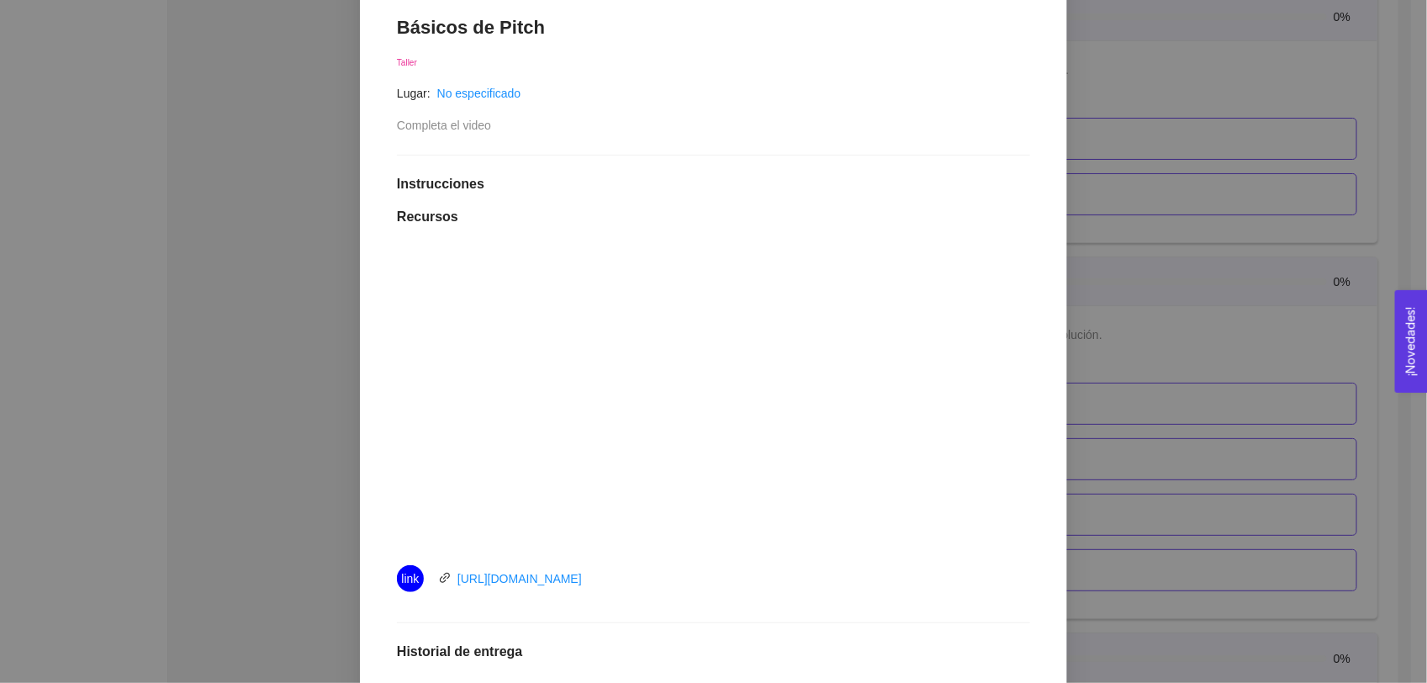 The height and width of the screenshot is (683, 1427). Describe the element at coordinates (444, 125) in the screenshot. I see `span: Completa el video` at that location.